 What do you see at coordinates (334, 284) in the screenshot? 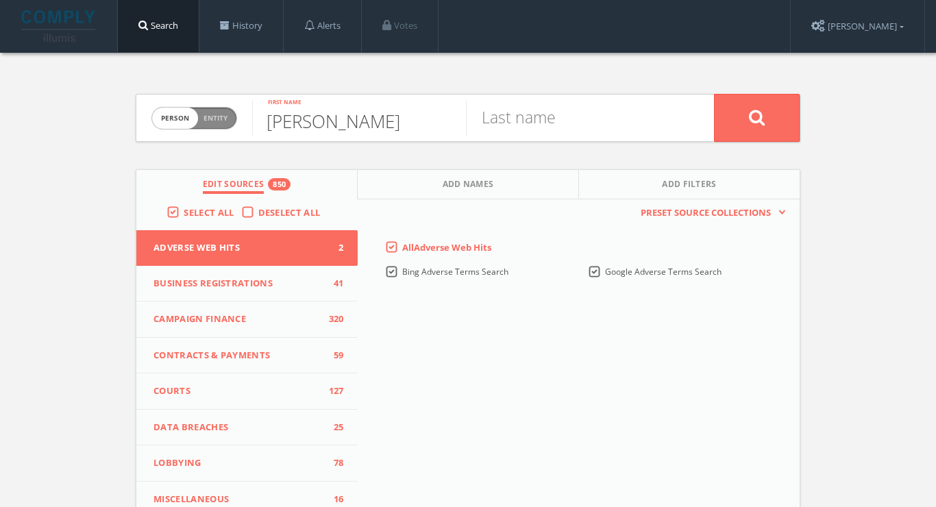
I see `span: 41` at bounding box center [334, 284].